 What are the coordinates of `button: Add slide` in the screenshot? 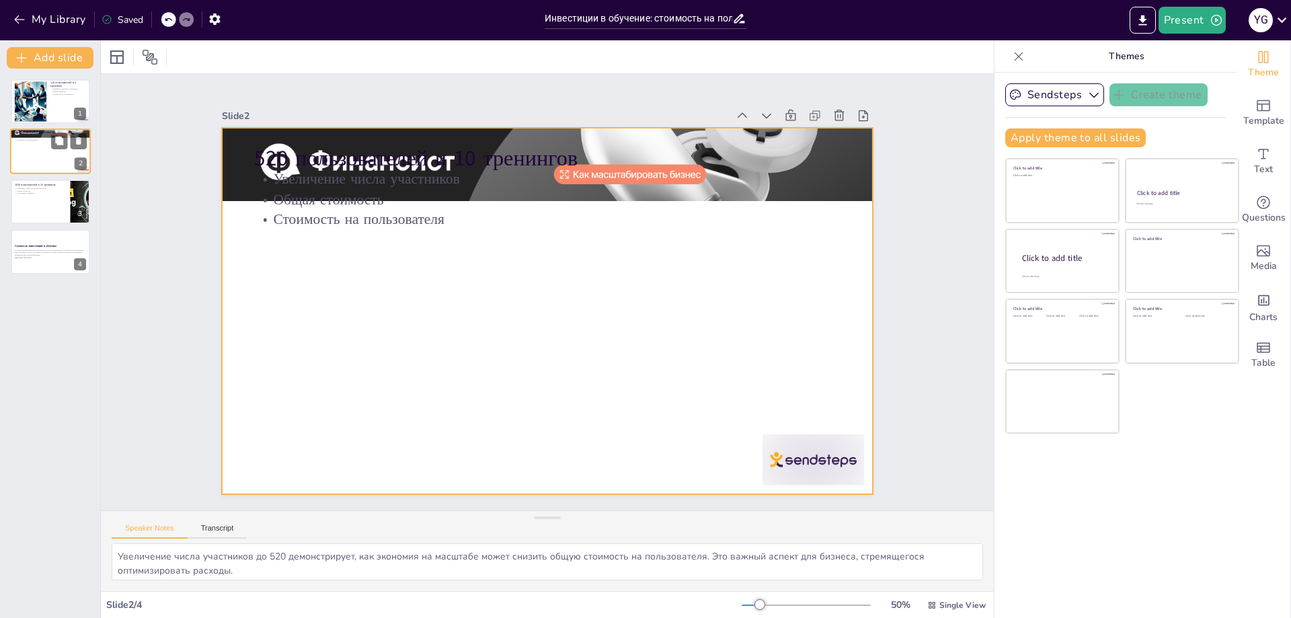 It's located at (50, 58).